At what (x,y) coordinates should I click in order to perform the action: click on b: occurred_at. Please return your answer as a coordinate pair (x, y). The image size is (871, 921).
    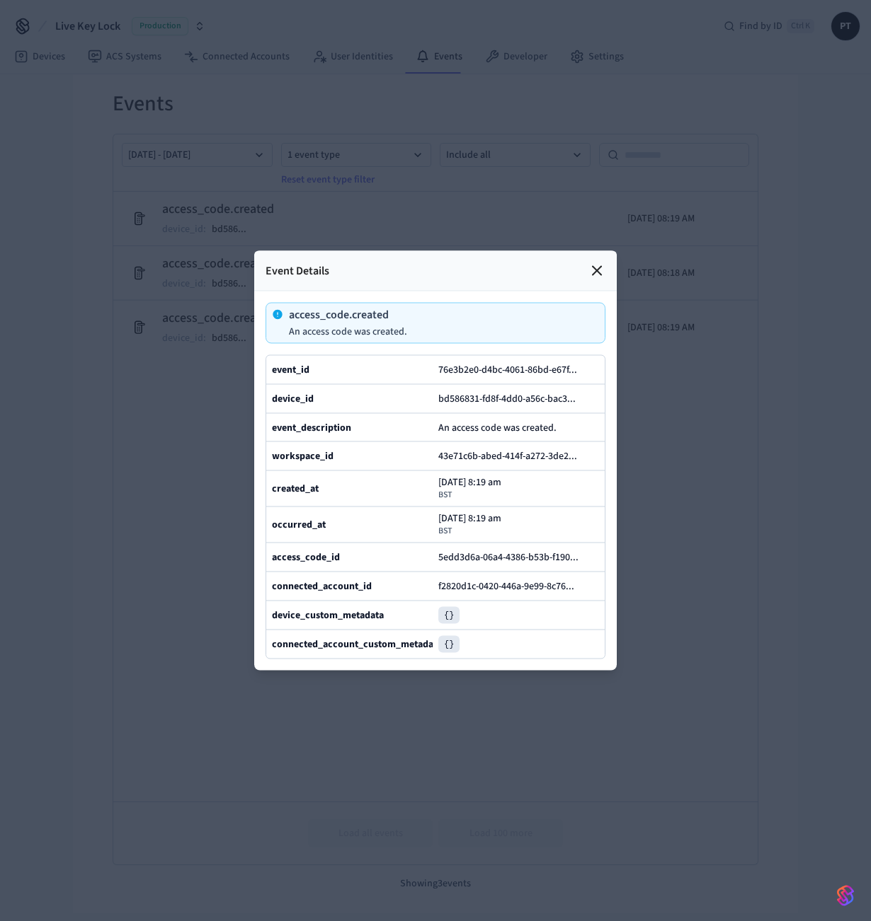
    Looking at the image, I should click on (299, 525).